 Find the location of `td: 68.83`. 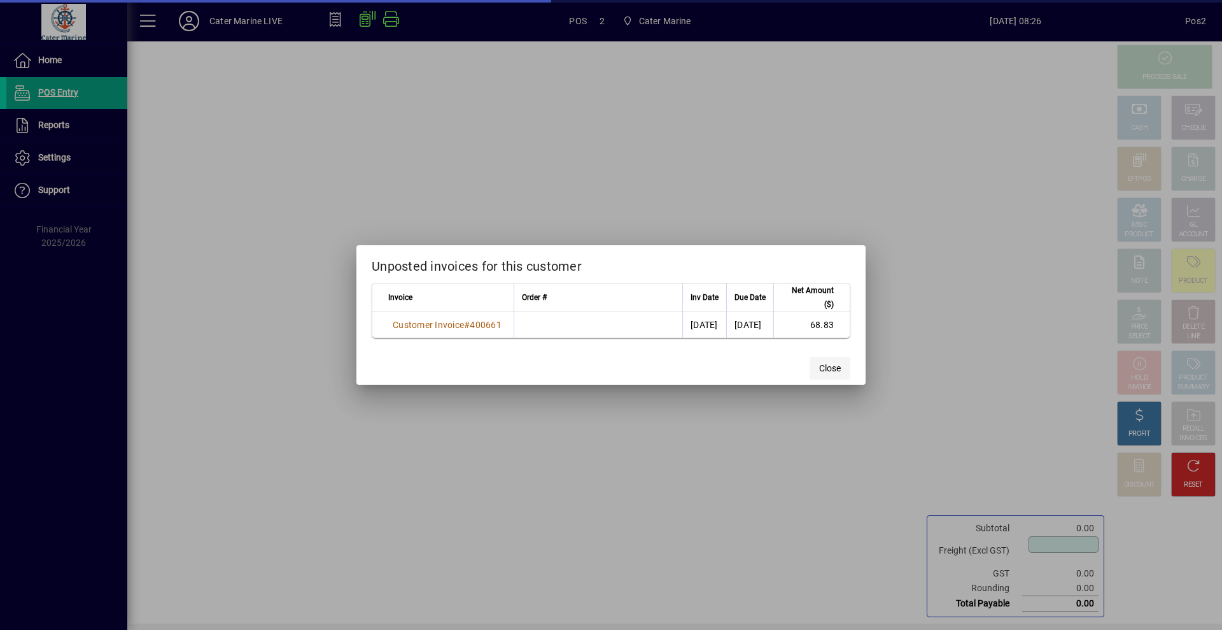

td: 68.83 is located at coordinates (812, 325).